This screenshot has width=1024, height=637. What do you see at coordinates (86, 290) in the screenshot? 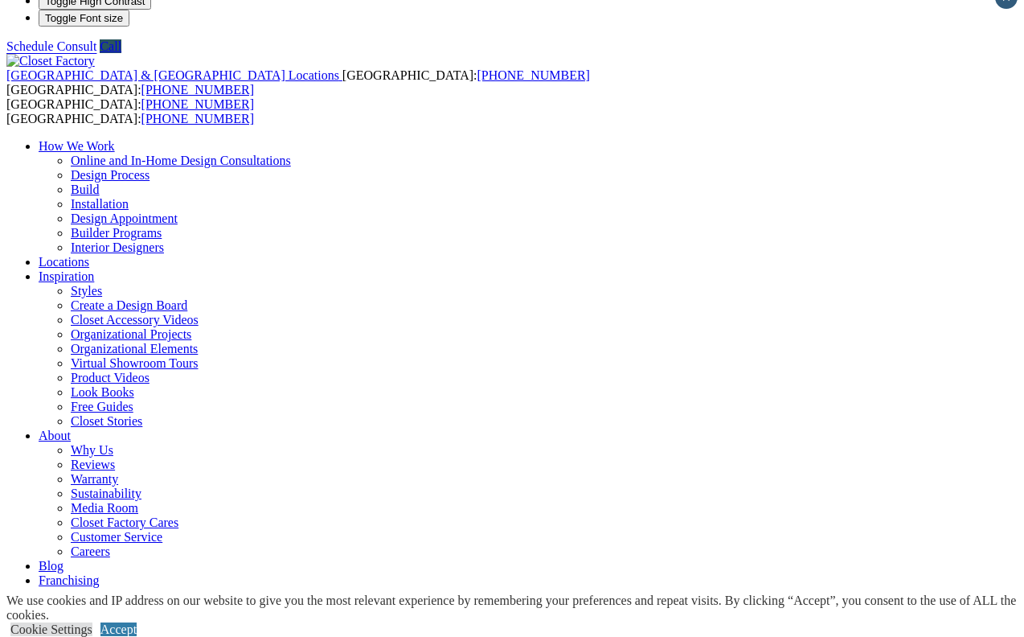
I see `a: Styles` at bounding box center [86, 290].